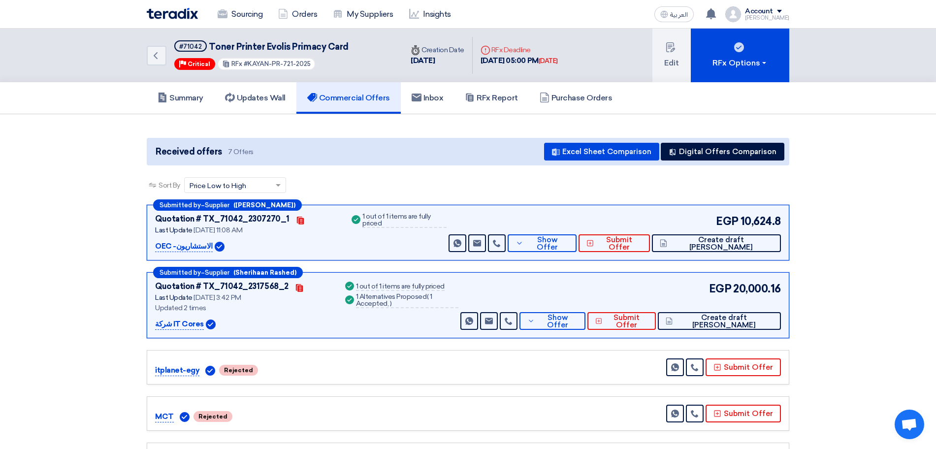  I want to click on p: OEC -الاستشاريون, so click(184, 247).